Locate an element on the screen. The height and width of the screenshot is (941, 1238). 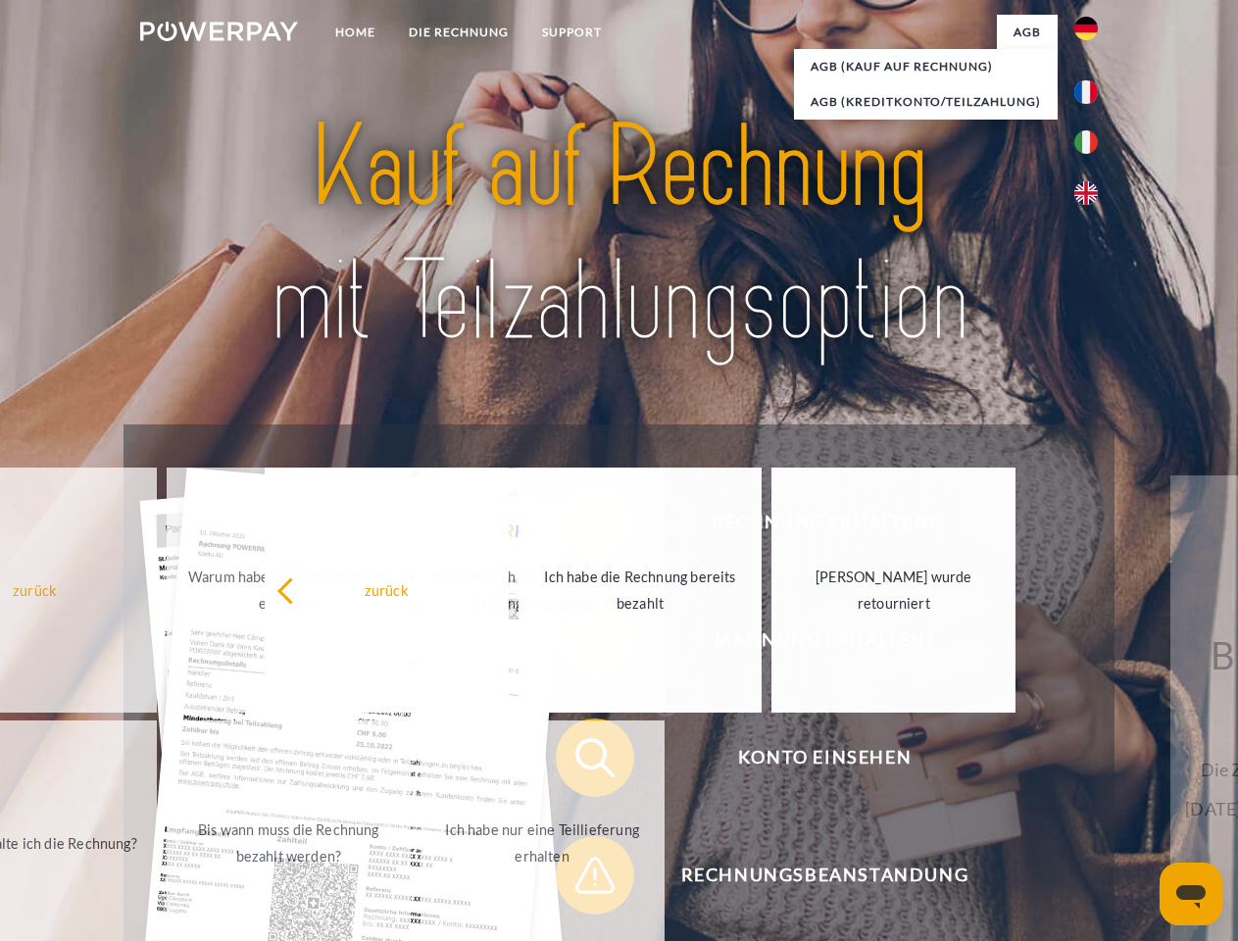
a: AGB (Kauf auf Rechnung) is located at coordinates (925, 67).